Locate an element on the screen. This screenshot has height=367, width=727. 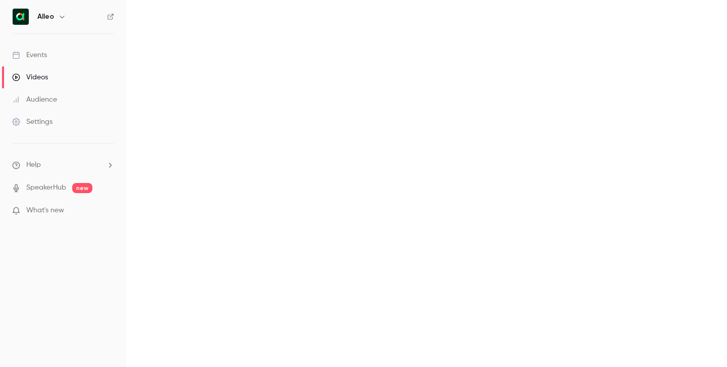
span: What's new is located at coordinates (45, 210).